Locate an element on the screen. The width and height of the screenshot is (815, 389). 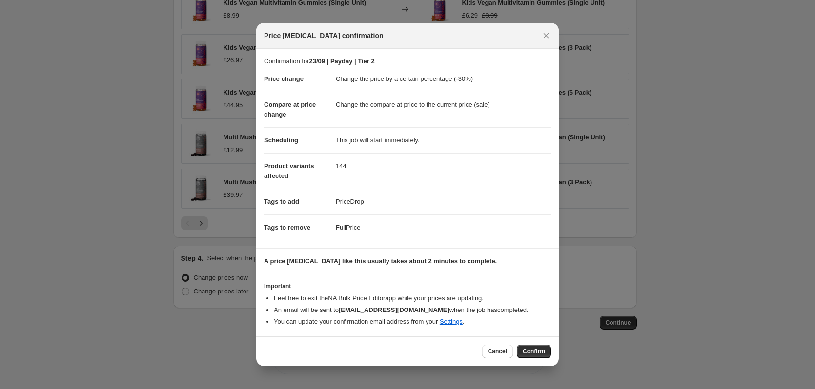
span: Confirm is located at coordinates (534, 352).